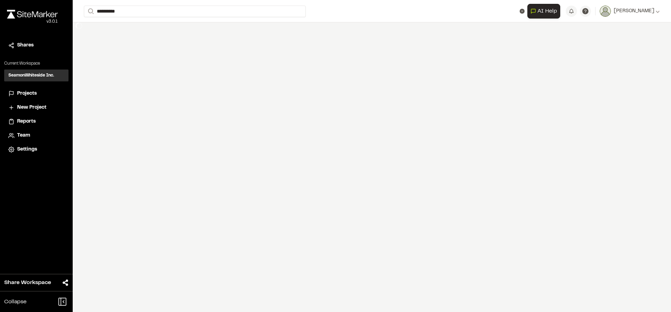 This screenshot has width=671, height=312. What do you see at coordinates (36, 122) in the screenshot?
I see `a: Reports` at bounding box center [36, 122].